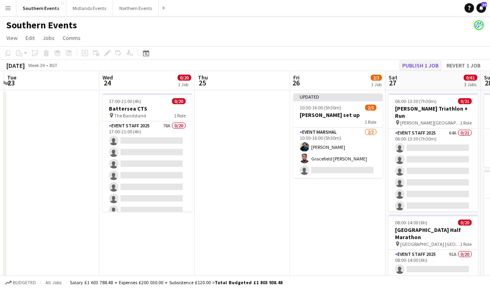 This screenshot has height=289, width=490. What do you see at coordinates (320, 107) in the screenshot?
I see `span: 10:30-16:00 (5h30m)` at bounding box center [320, 107].